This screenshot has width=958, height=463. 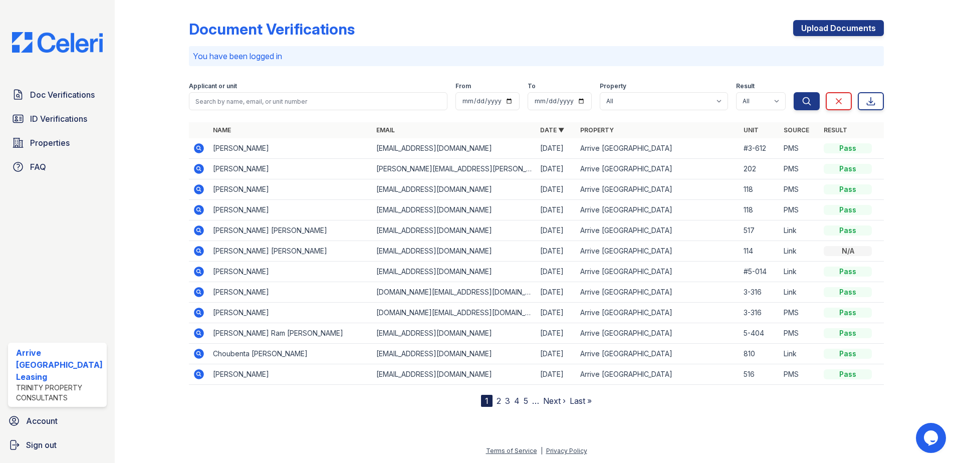 What do you see at coordinates (508, 401) in the screenshot?
I see `a: 3` at bounding box center [508, 401].